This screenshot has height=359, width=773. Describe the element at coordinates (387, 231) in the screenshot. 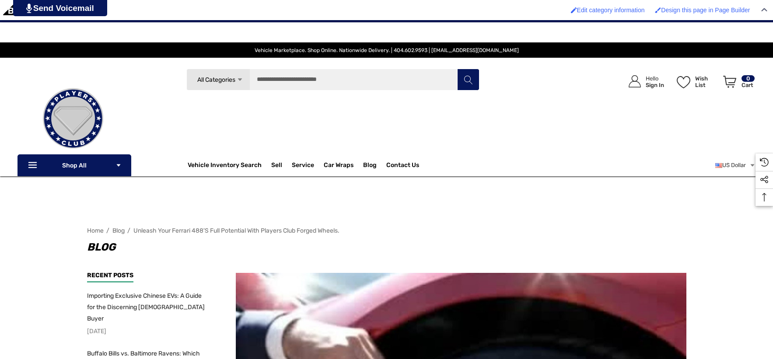

I see `nav: Breadcrumb` at that location.